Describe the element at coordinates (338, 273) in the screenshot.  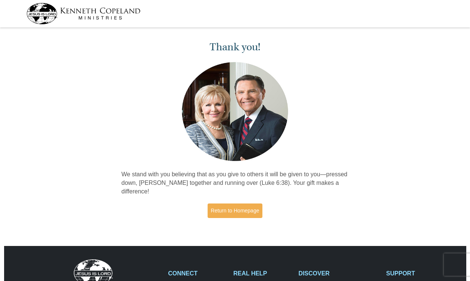
I see `h2: DISCOVER` at that location.